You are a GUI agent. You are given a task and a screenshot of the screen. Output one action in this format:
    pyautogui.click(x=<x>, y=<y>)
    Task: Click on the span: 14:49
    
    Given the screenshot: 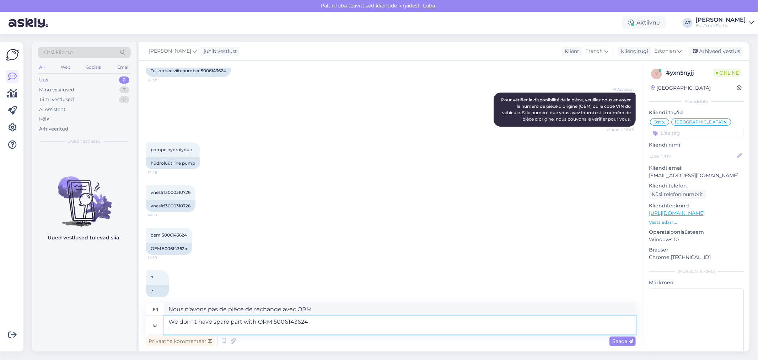 What is the action you would take?
    pyautogui.click(x=161, y=172)
    